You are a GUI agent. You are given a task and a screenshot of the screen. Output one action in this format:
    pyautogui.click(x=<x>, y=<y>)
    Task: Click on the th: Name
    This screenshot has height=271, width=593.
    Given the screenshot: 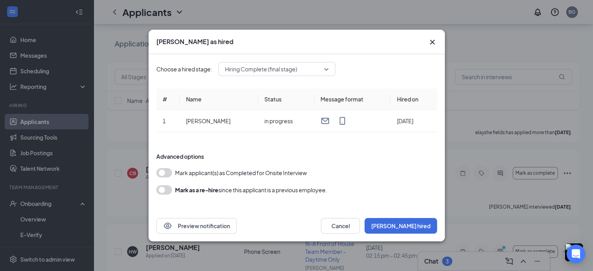 What is the action you would take?
    pyautogui.click(x=219, y=99)
    